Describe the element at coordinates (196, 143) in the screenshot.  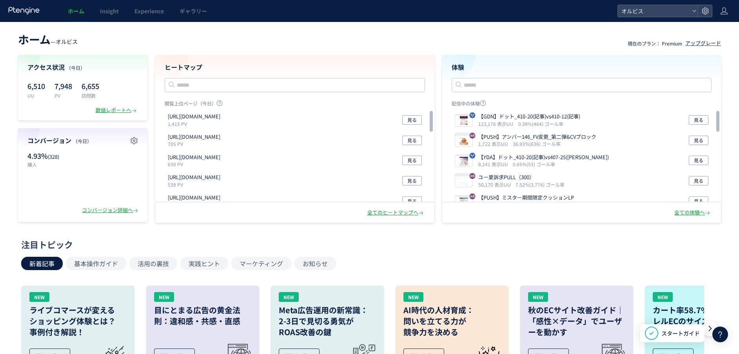
I see `p: 705 PV` at that location.